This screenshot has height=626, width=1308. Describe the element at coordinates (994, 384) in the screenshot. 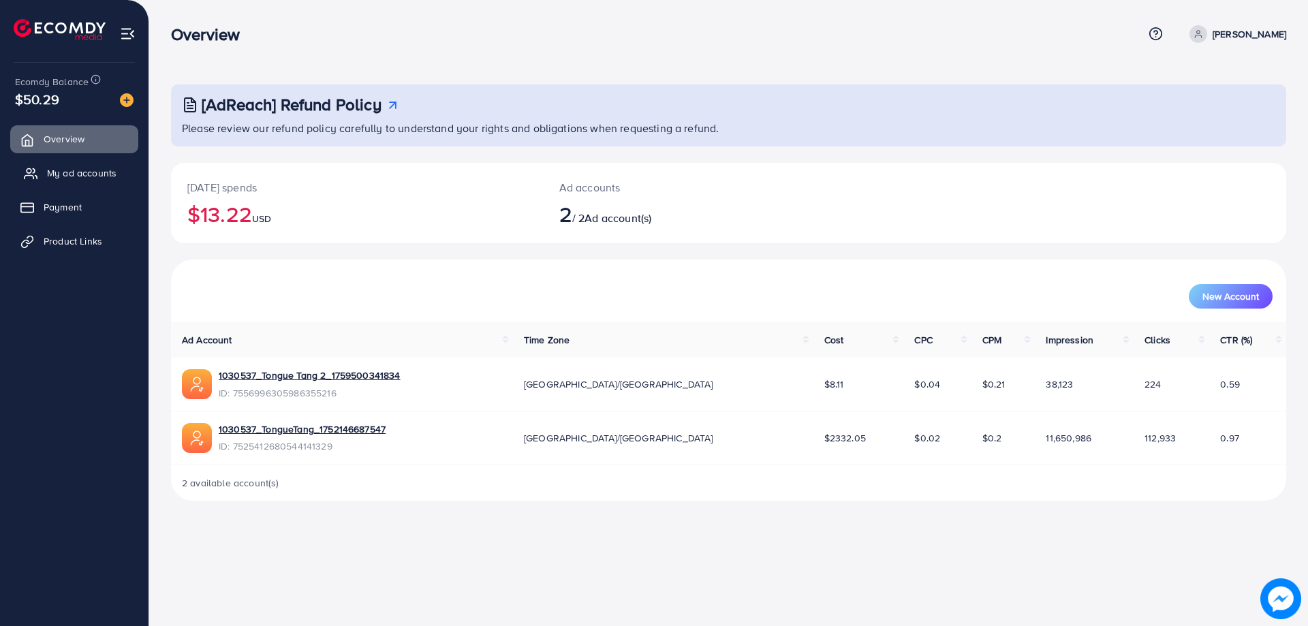

I see `span: $0.21` at that location.